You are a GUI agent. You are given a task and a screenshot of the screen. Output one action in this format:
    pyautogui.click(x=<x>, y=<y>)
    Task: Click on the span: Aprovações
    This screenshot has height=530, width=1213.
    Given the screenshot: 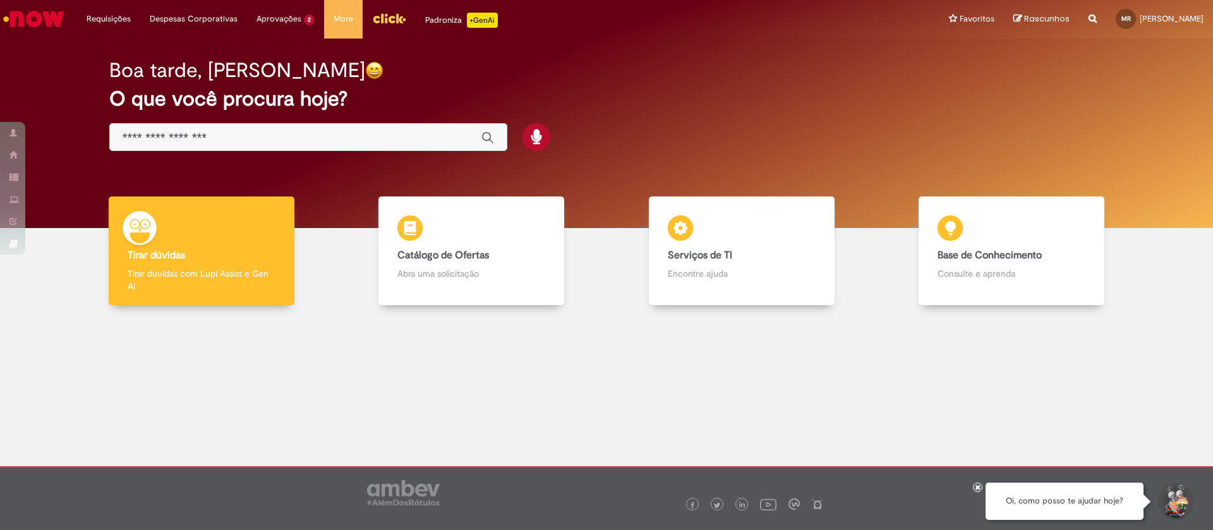 What is the action you would take?
    pyautogui.click(x=279, y=19)
    